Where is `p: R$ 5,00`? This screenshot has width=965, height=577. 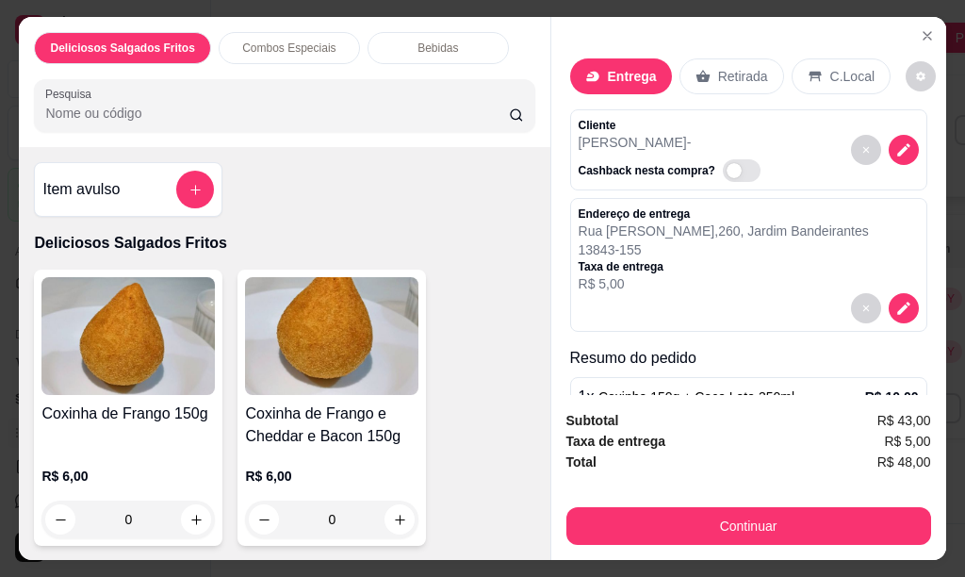 p: R$ 5,00 is located at coordinates (724, 284).